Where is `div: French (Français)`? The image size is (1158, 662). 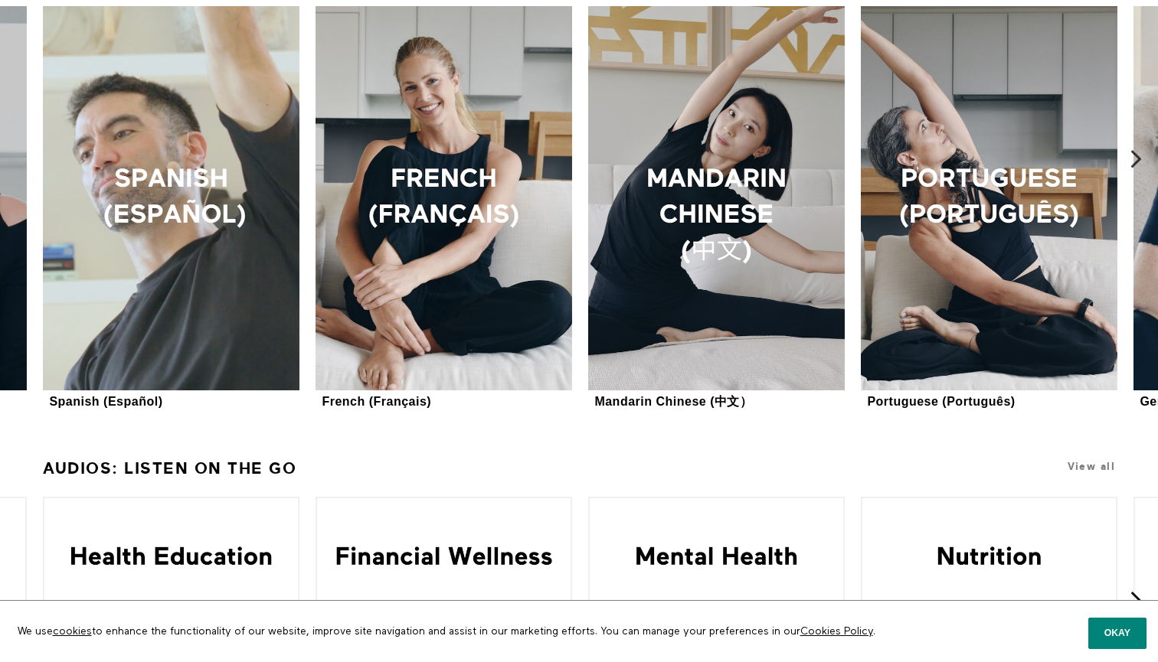 div: French (Français) is located at coordinates (376, 401).